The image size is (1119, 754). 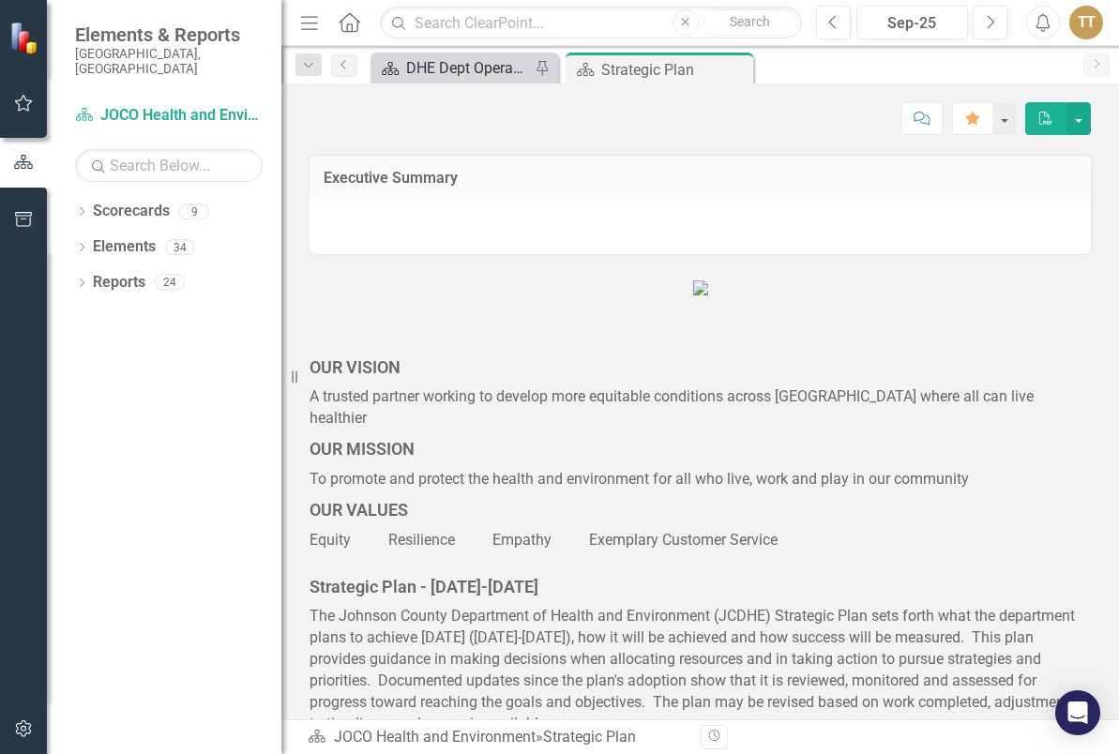 What do you see at coordinates (699, 538) in the screenshot?
I see `p: Equity Resilience Empathy Exemplary Customer Service` at bounding box center [699, 538].